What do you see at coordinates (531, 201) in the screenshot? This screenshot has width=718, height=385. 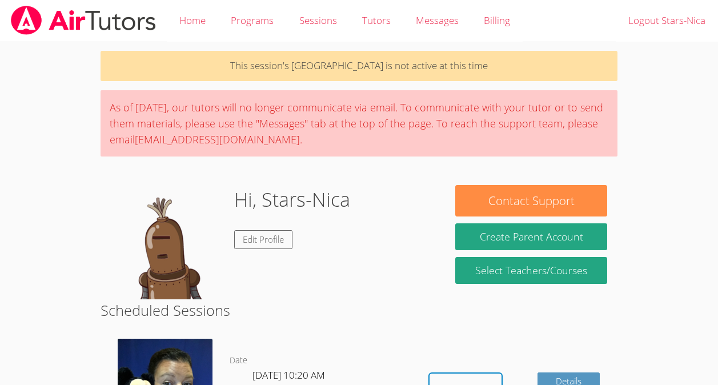 I see `button: Contact Support` at bounding box center [531, 201].